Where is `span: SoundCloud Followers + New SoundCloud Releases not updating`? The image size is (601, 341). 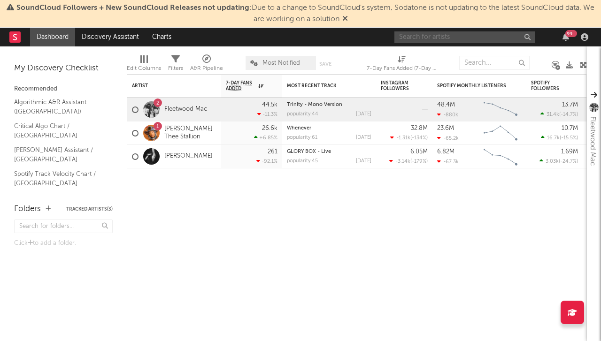
span: SoundCloud Followers + New SoundCloud Releases not updating is located at coordinates (133, 8).